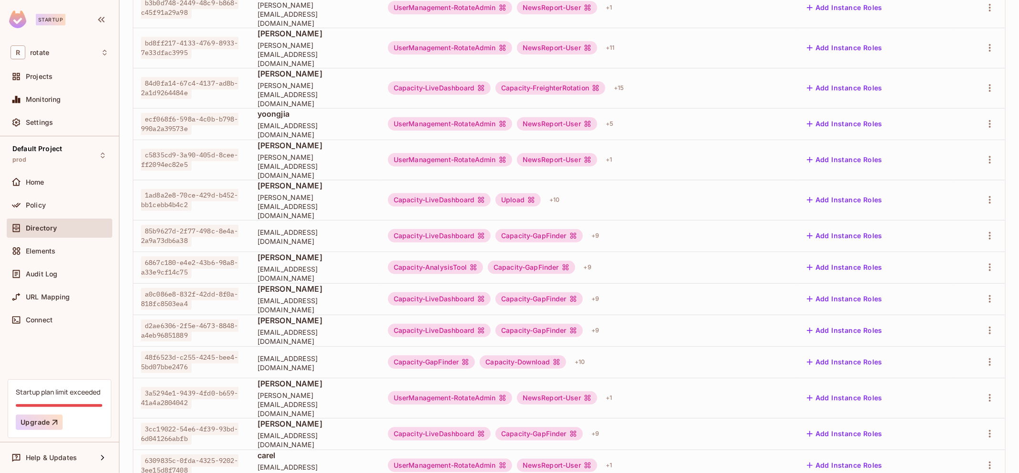 Image resolution: width=1019 pixels, height=473 pixels. I want to click on span: bd8ff217-4133-4769-8933-7e33dfac3995, so click(190, 48).